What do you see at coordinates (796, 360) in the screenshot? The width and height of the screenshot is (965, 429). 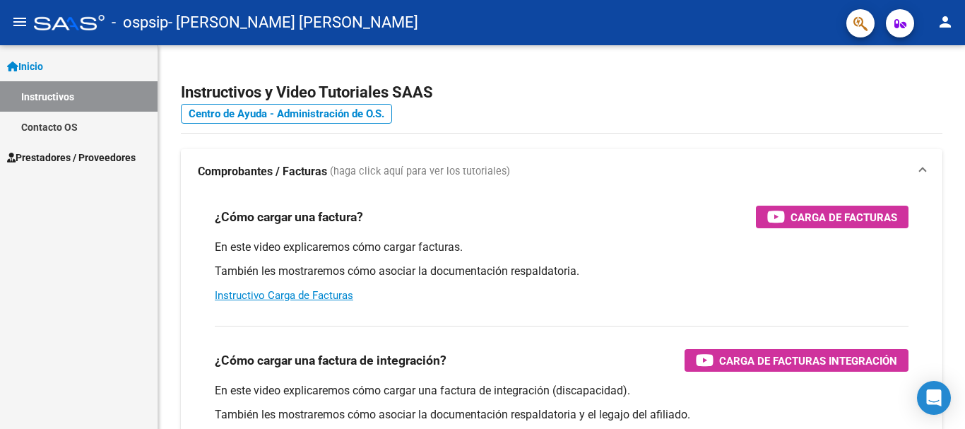 I see `button: Carga de Facturas Integración` at bounding box center [796, 360].